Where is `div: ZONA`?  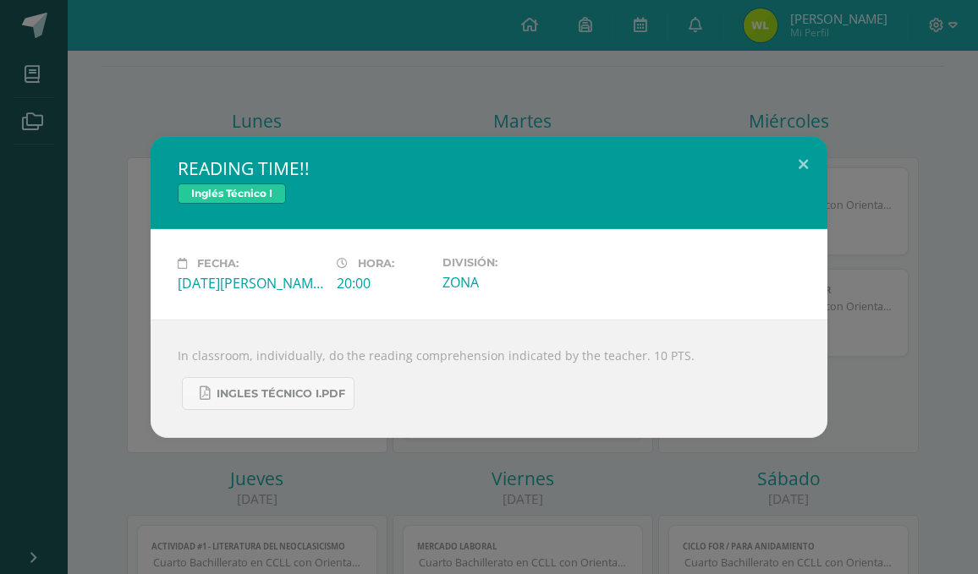 div: ZONA is located at coordinates (515, 283).